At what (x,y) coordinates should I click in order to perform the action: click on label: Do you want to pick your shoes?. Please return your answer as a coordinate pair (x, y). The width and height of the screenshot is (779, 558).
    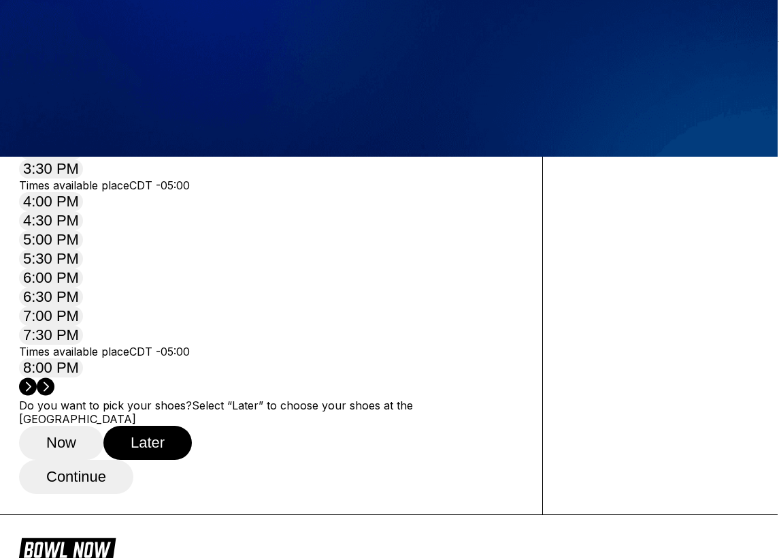
    Looking at the image, I should click on (106, 405).